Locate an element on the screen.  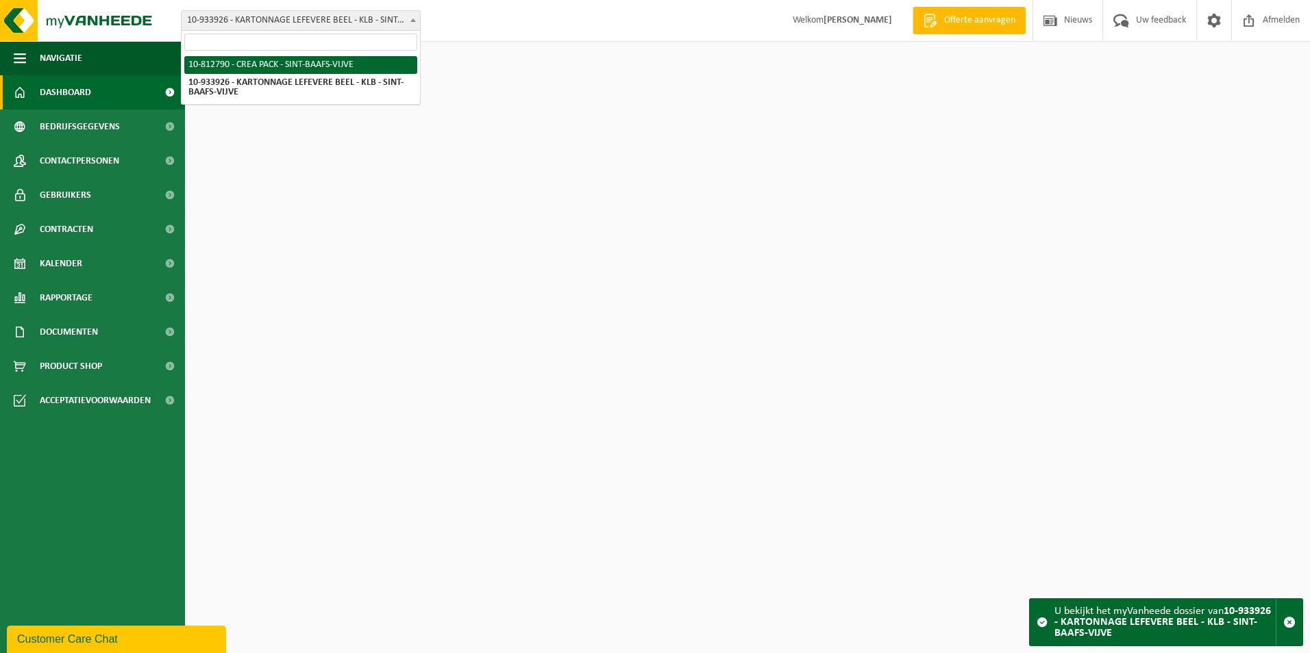
li: 10-812790 - CREA PACK - SINT-BAAFS-VIJVE is located at coordinates (301, 65).